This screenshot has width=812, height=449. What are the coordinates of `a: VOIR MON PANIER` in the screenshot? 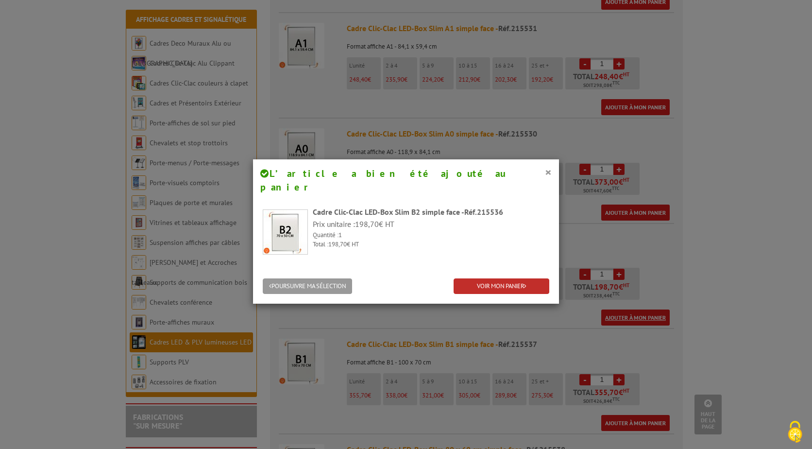 It's located at (501, 286).